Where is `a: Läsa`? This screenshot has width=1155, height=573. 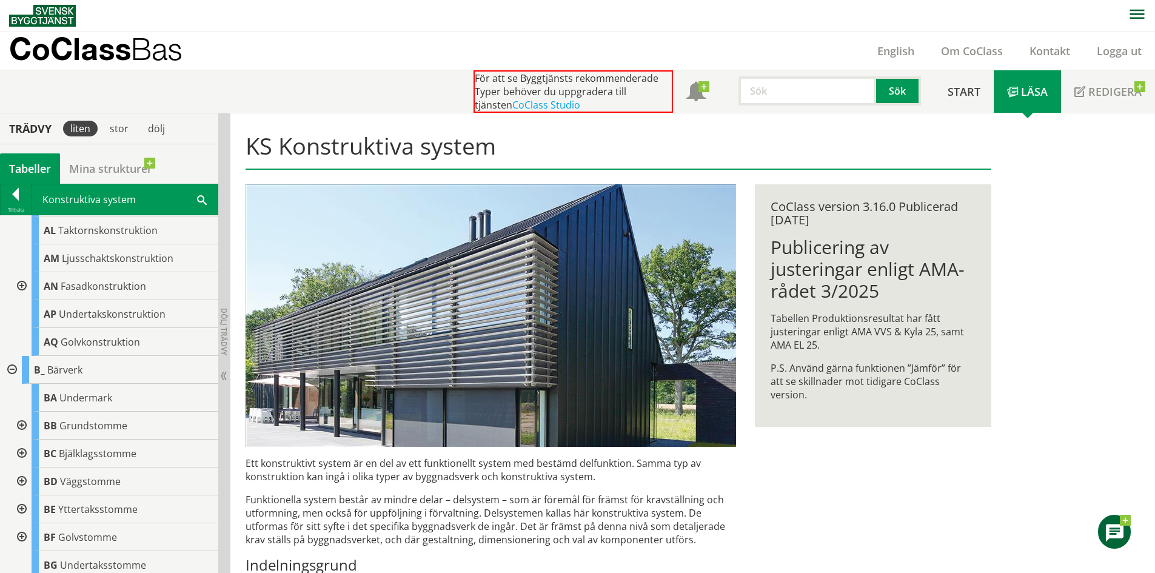 a: Läsa is located at coordinates (1027, 92).